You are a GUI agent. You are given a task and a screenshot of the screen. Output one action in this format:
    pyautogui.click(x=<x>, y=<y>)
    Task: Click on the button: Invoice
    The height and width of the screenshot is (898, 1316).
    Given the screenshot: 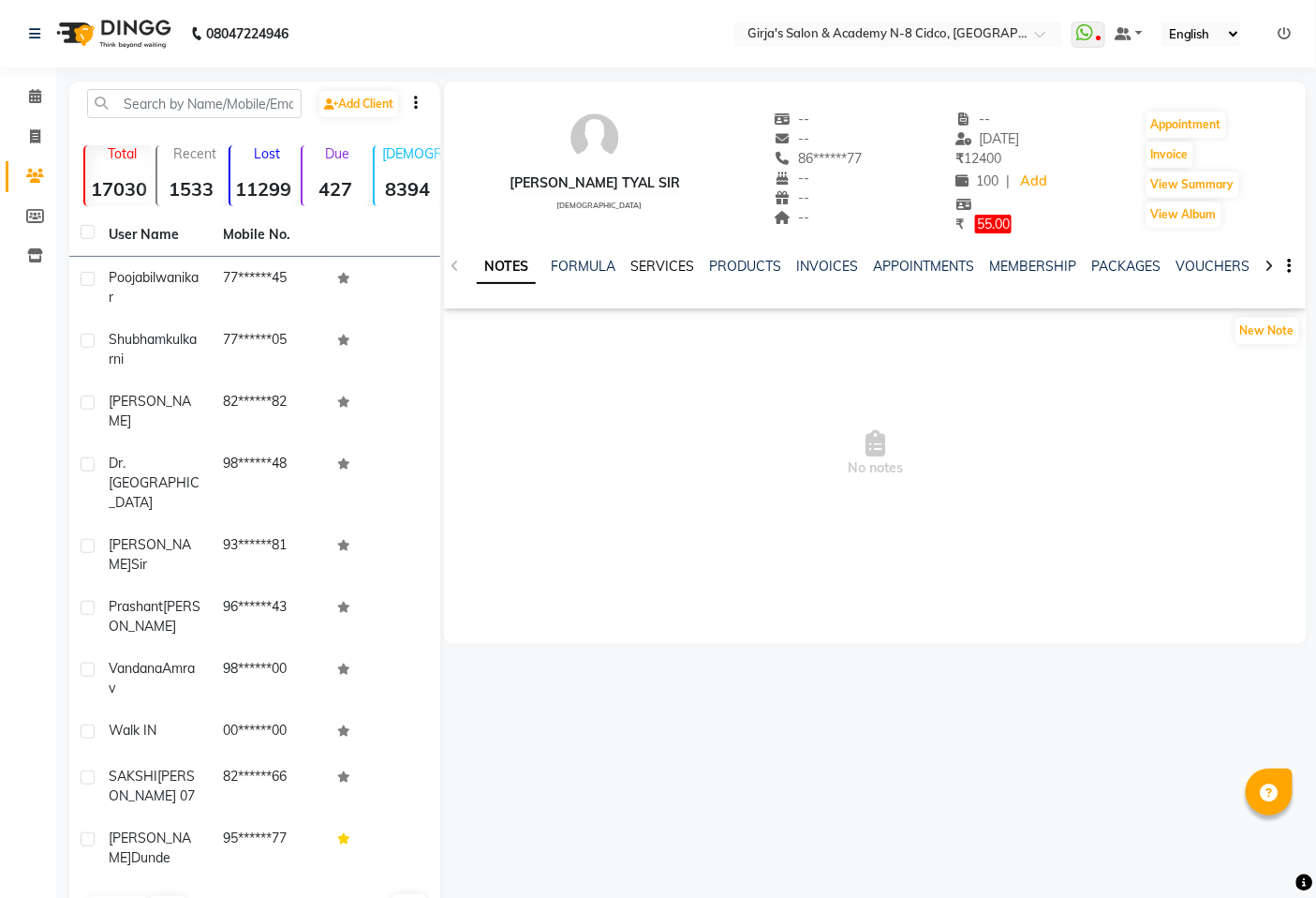 What is the action you would take?
    pyautogui.click(x=1170, y=155)
    